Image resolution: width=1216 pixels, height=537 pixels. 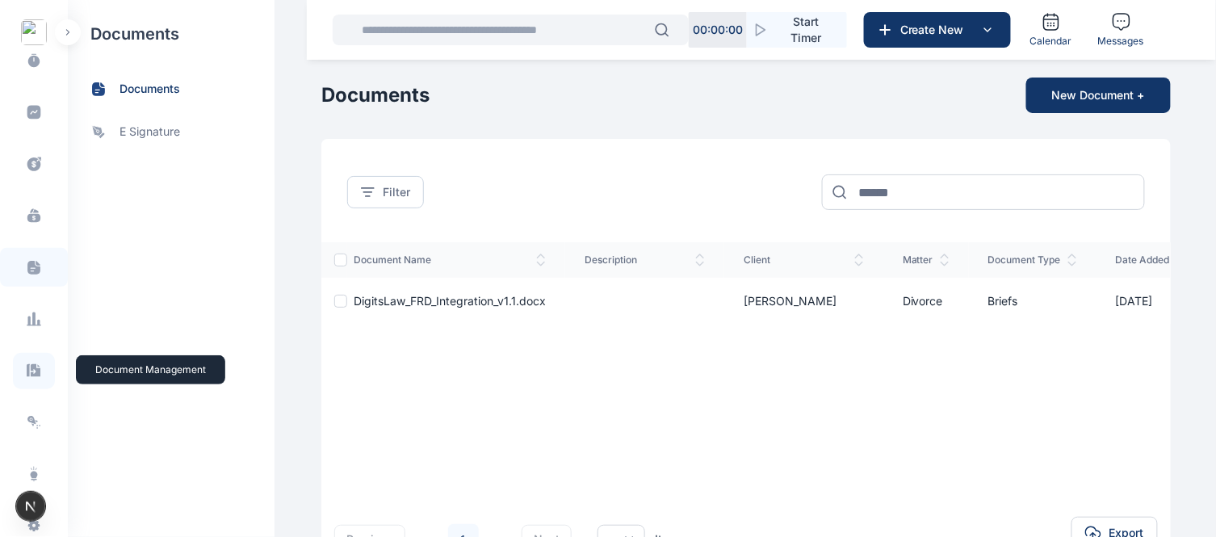 I want to click on td: DigitsLaw_FRD_Integration_v1.1.docx, so click(x=456, y=300).